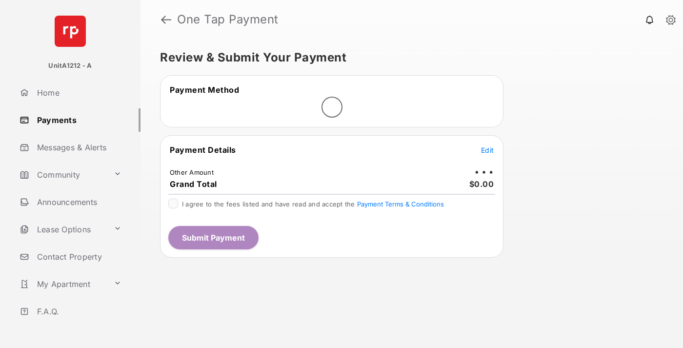  Describe the element at coordinates (78, 311) in the screenshot. I see `a: F.A.Q.` at that location.